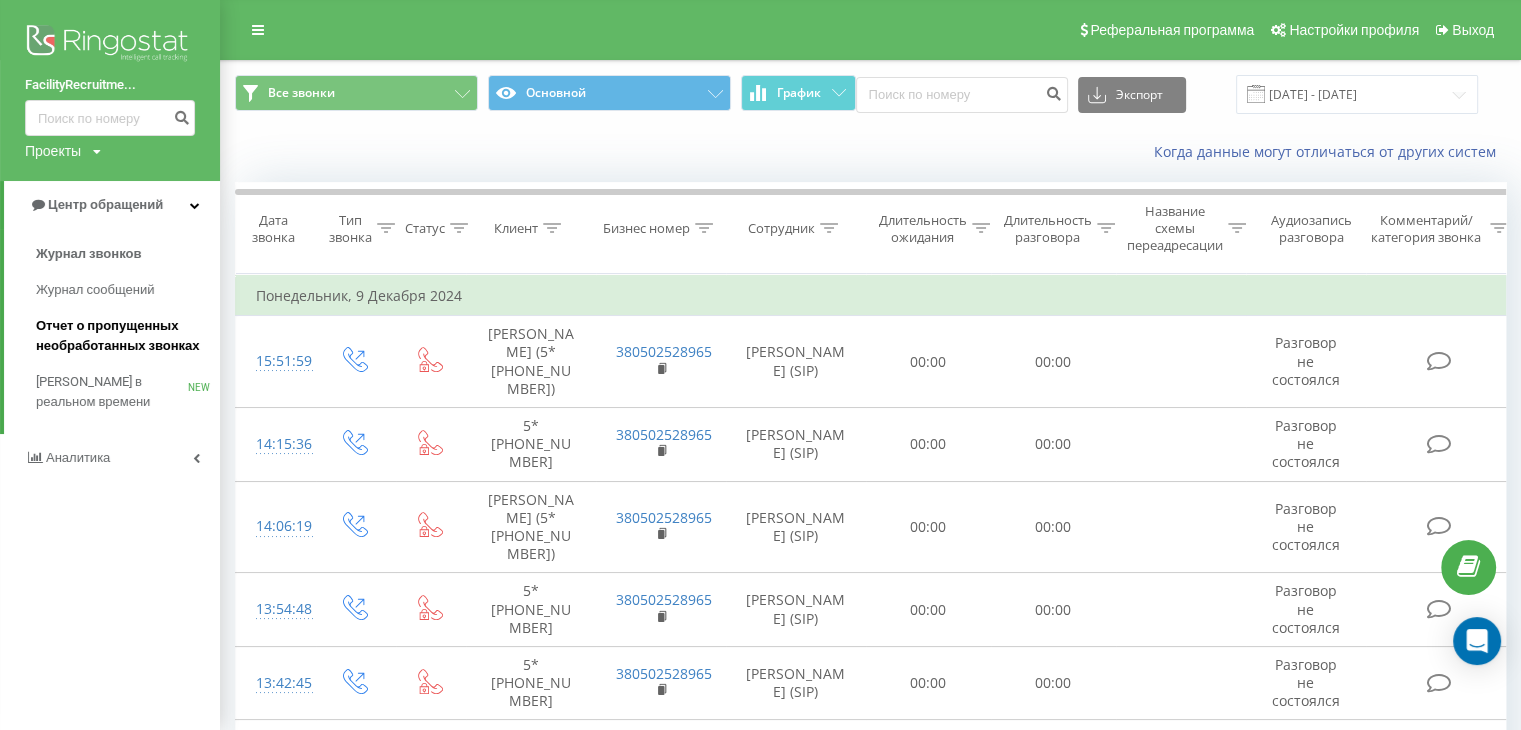 This screenshot has width=1521, height=730. What do you see at coordinates (646, 228) in the screenshot?
I see `div: Бизнес номер` at bounding box center [646, 228].